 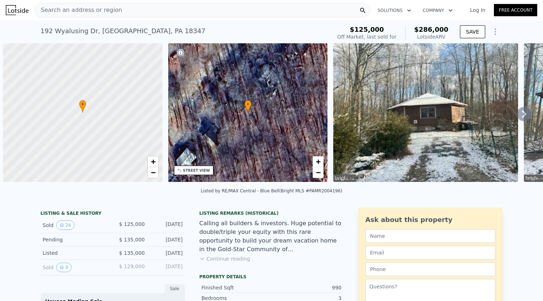 I want to click on button: Company, so click(x=438, y=10).